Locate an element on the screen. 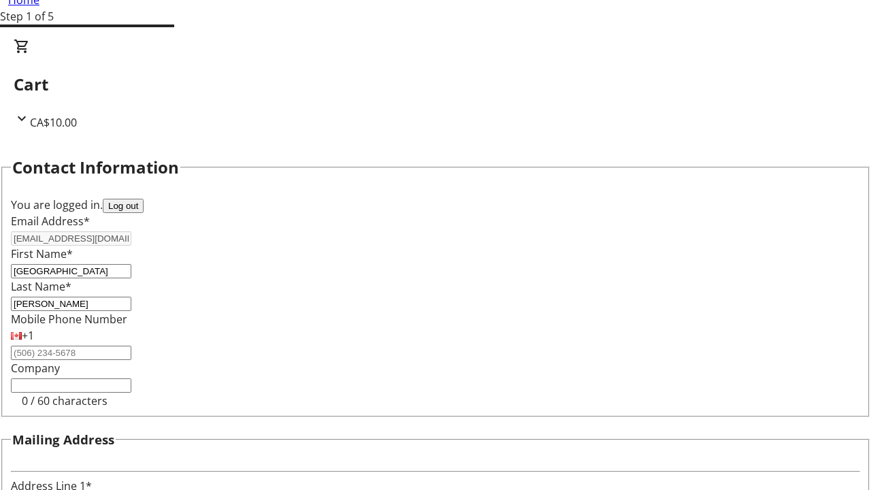 Image resolution: width=871 pixels, height=490 pixels. div: CartCA$10.00 is located at coordinates (436, 84).